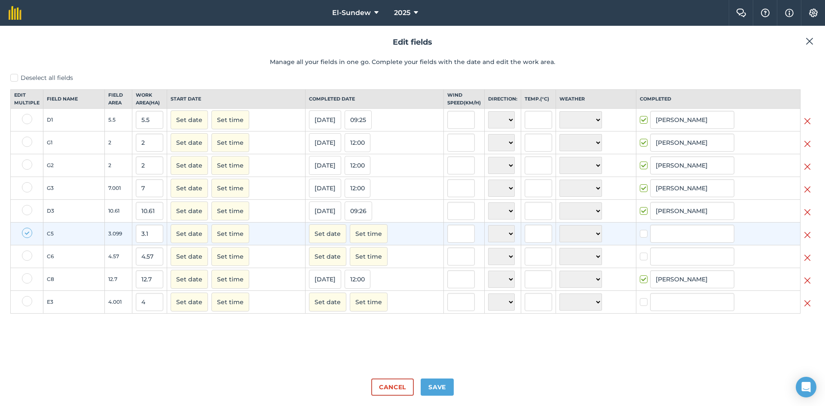 The width and height of the screenshot is (825, 406). Describe the element at coordinates (789, 13) in the screenshot. I see `img: svg+xml;base64,PHN2ZyB4bWxucz0iaHR0cDovL3d3dy53My5vcmcvMjAwMC9zdmciIHdpZHRoPSIxNyIgaGVpZ2h0PSIxNy...` at that location.